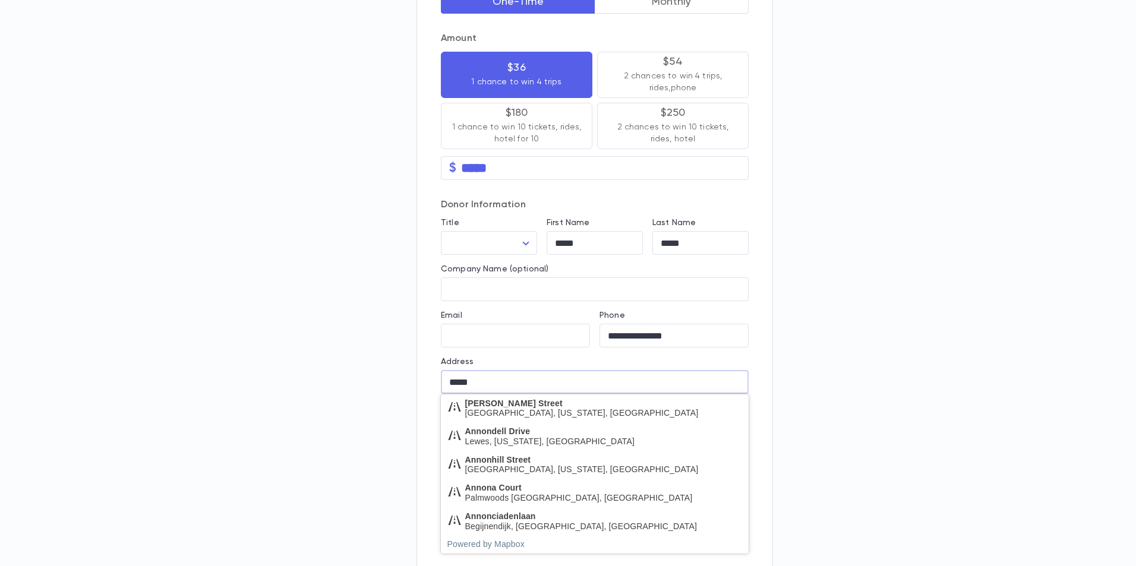 This screenshot has width=1136, height=566. Describe the element at coordinates (582, 460) in the screenshot. I see `div: Annonhill Street` at that location.